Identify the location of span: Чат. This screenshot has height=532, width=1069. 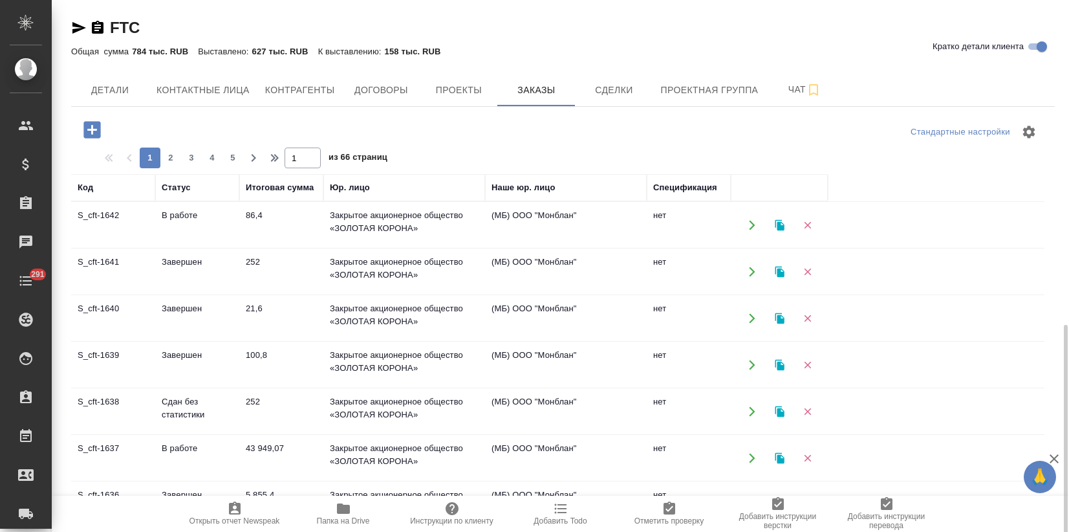
(805, 89).